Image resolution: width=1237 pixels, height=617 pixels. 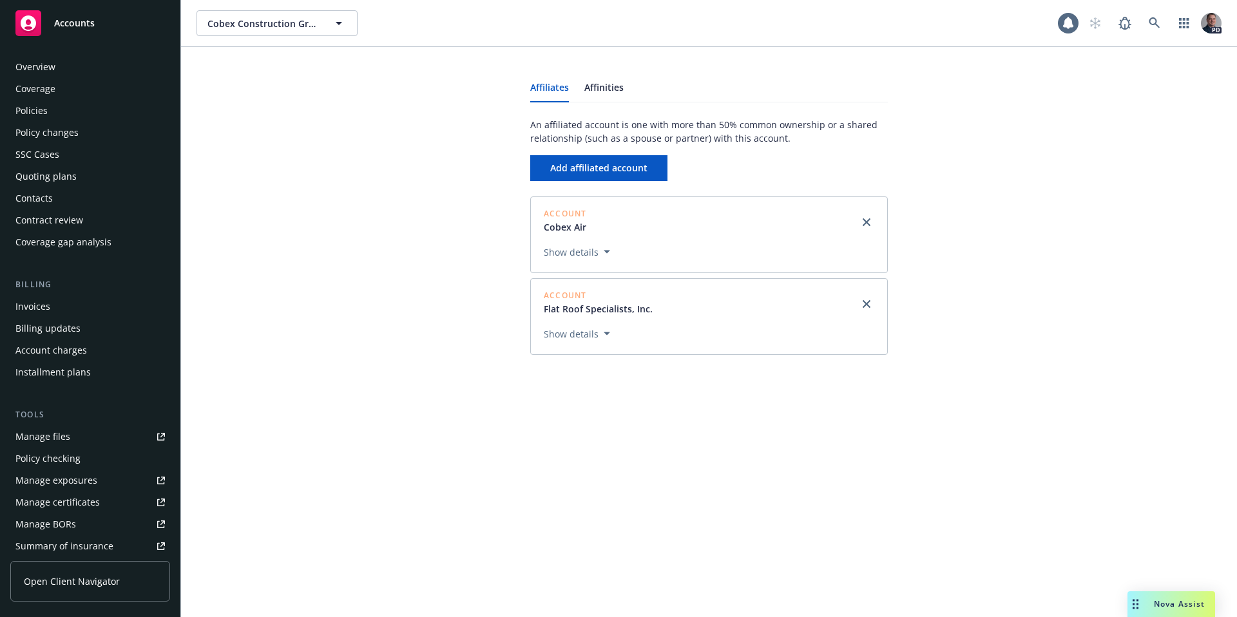 I want to click on a: Manage exposures, so click(x=90, y=481).